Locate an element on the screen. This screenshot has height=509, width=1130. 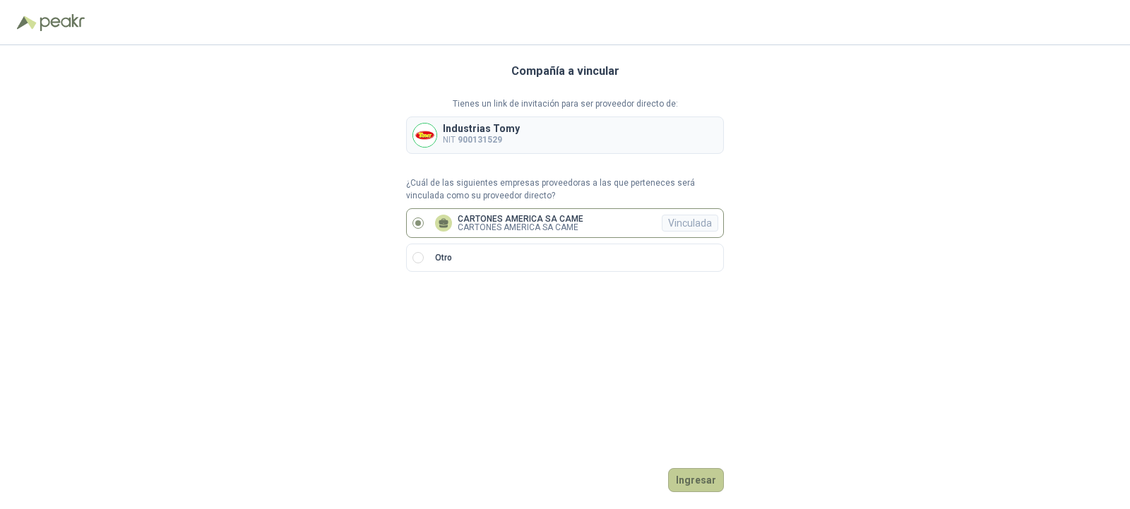
p: NIT is located at coordinates (481, 140).